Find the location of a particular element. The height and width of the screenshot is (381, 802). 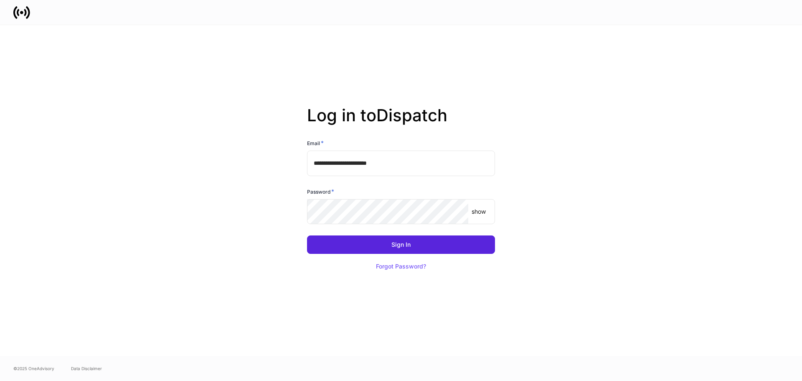

h6: Password is located at coordinates (320, 191).